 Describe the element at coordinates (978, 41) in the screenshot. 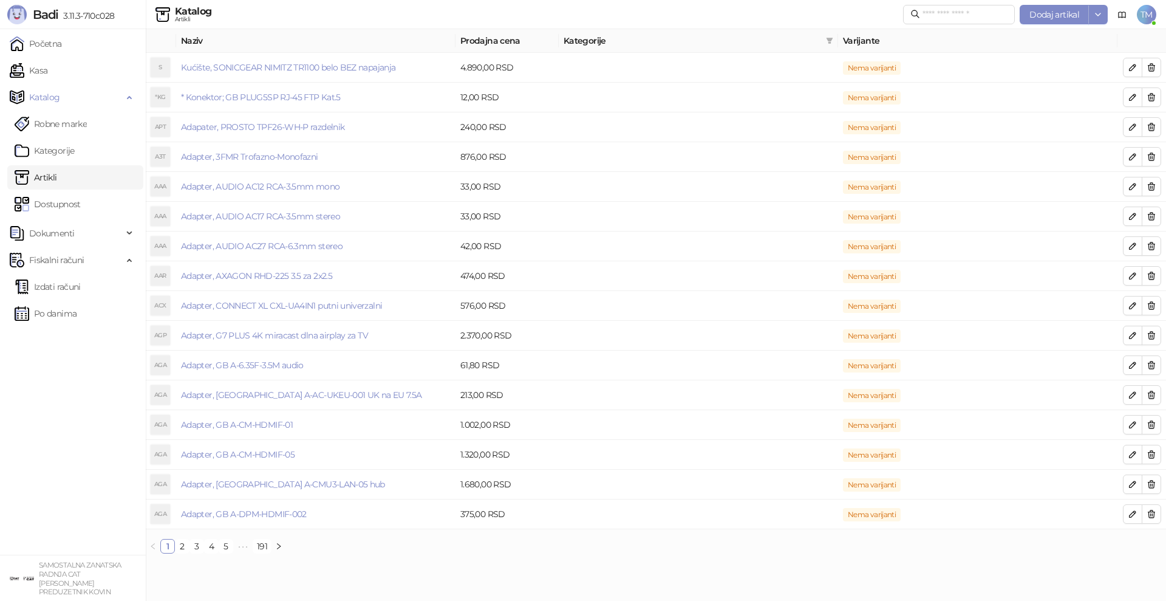

I see `th: Varijante` at that location.